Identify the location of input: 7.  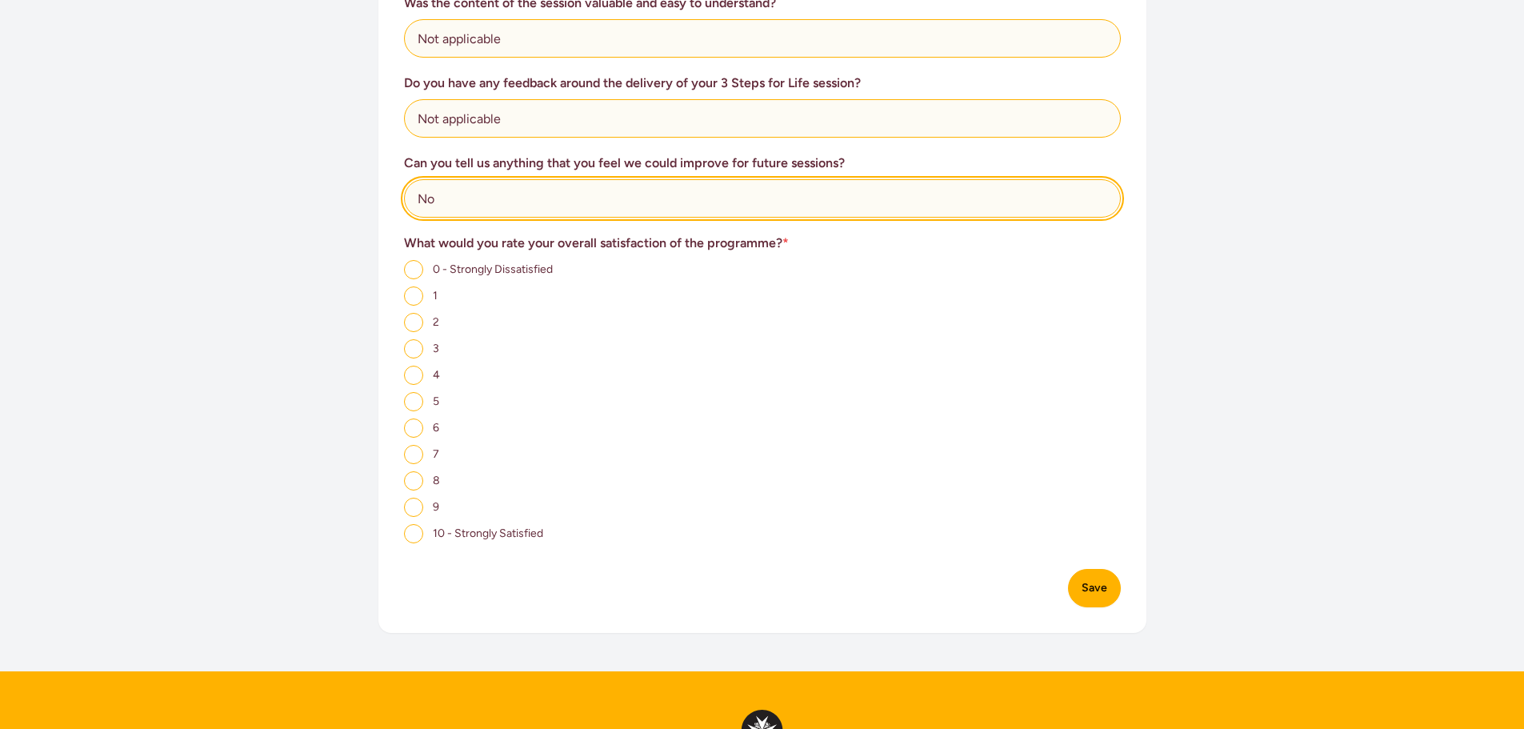
(413, 454).